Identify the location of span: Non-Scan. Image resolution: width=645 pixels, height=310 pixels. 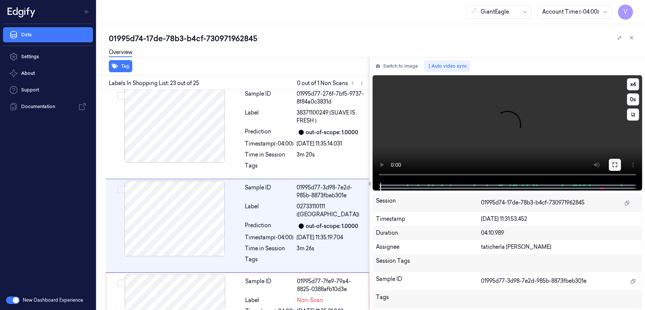
(310, 300).